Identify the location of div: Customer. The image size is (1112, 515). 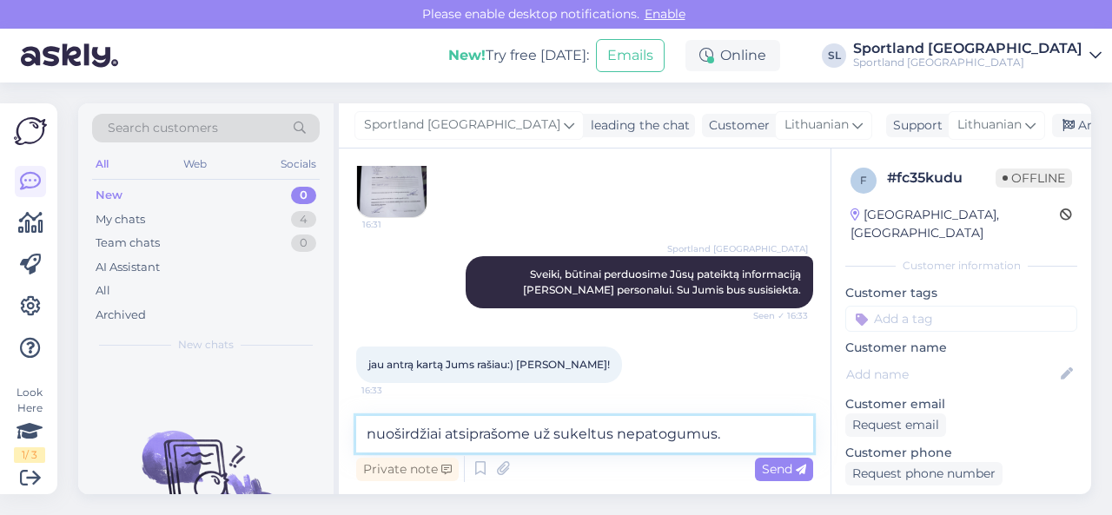
(736, 125).